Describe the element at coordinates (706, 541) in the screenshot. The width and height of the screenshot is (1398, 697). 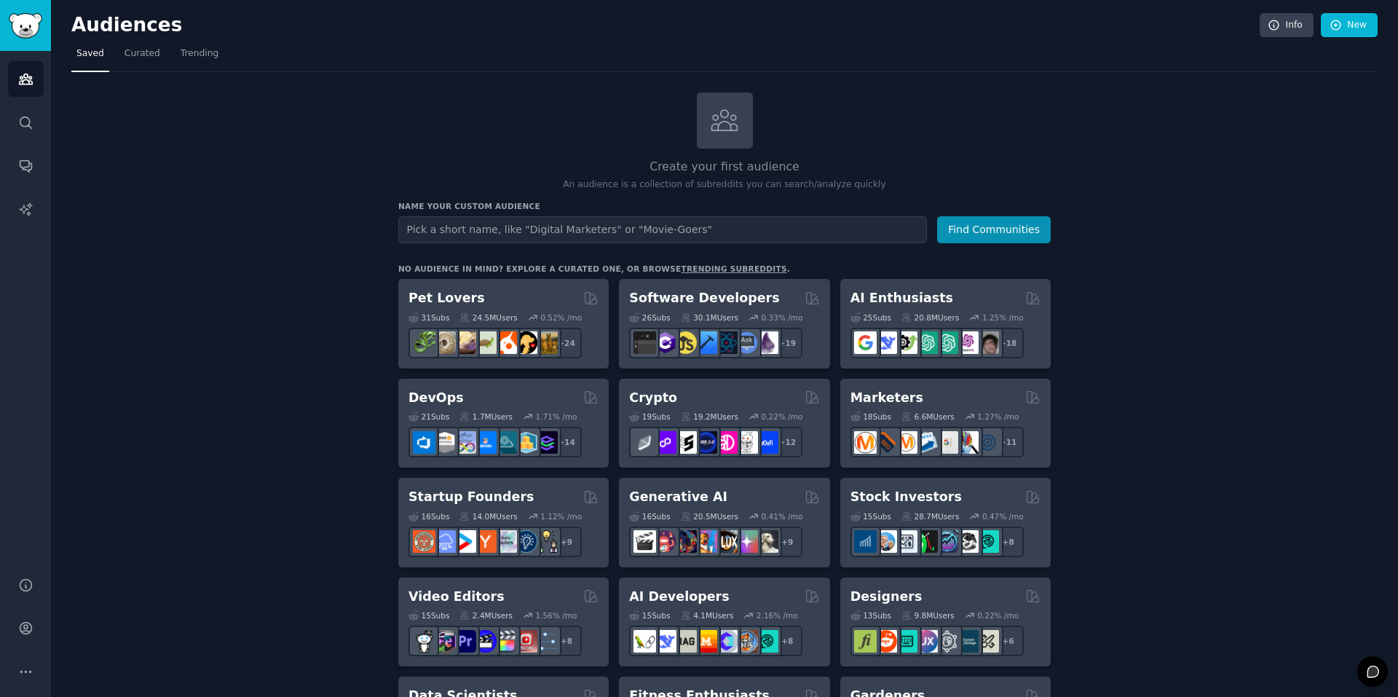
I see `img: sdforall` at that location.